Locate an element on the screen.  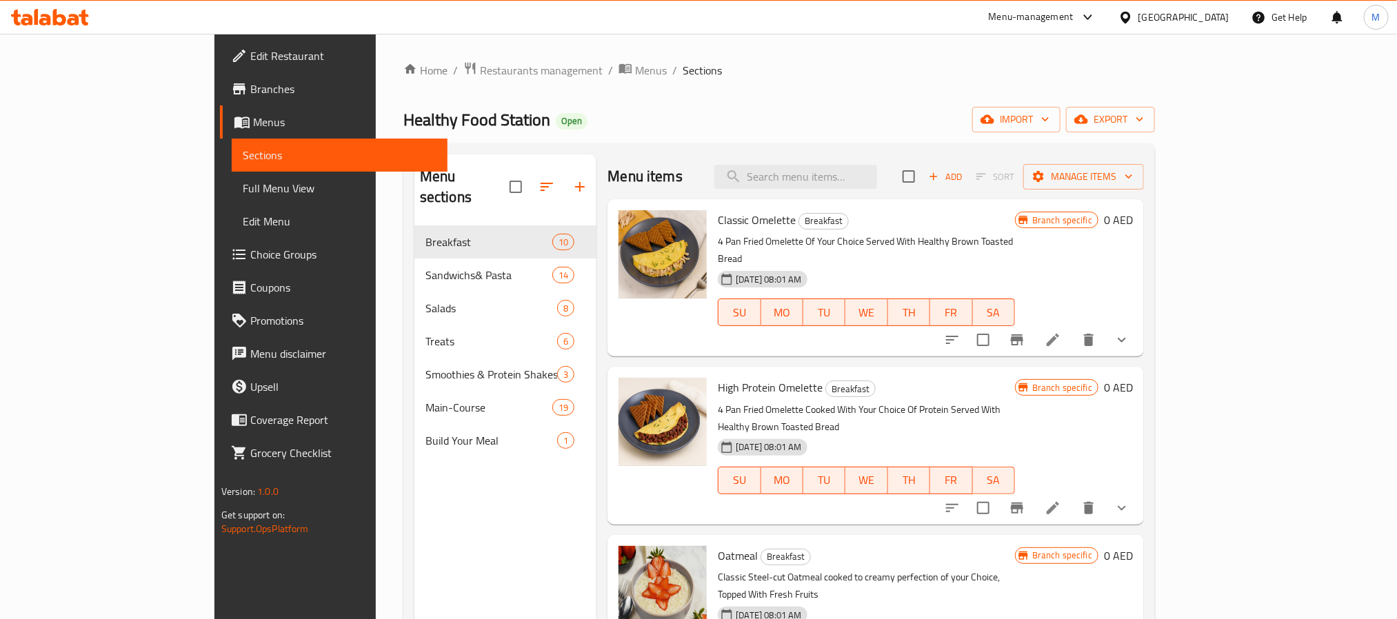
span: Get support on: is located at coordinates (253, 515).